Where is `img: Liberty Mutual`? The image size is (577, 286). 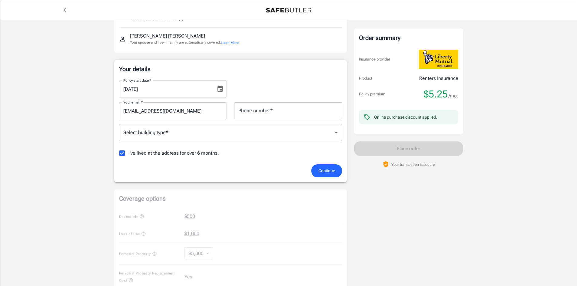 img: Liberty Mutual is located at coordinates (438, 59).